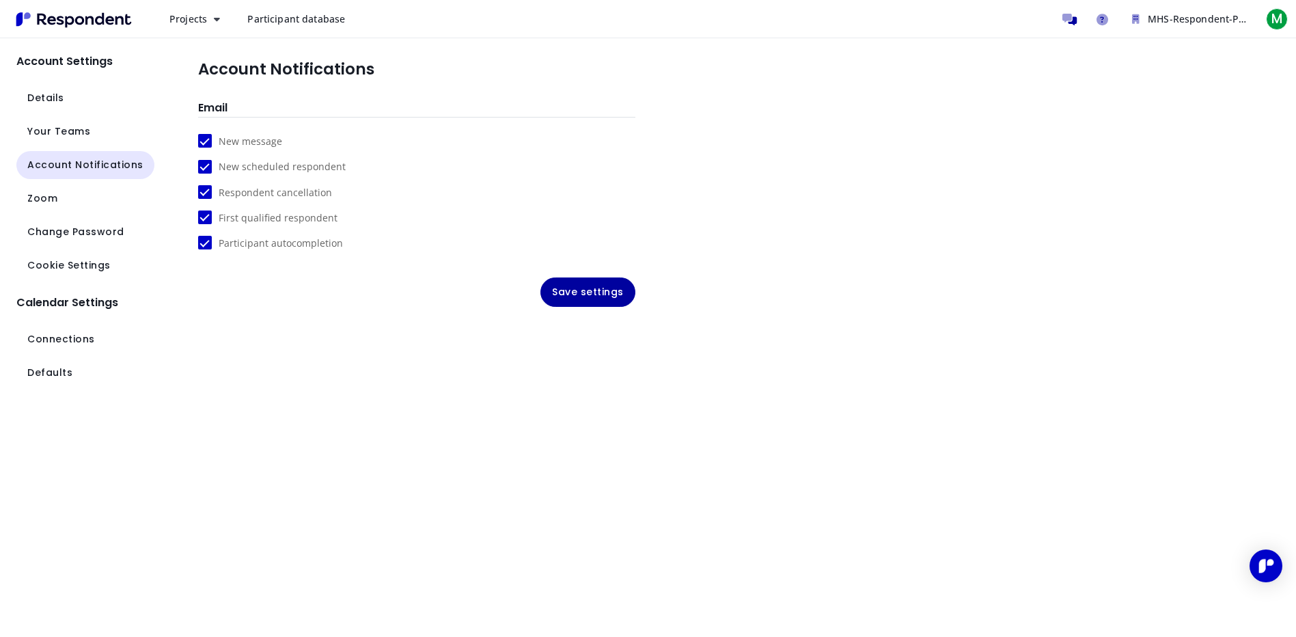 This screenshot has width=1296, height=637. Describe the element at coordinates (587, 292) in the screenshot. I see `span: Save settings` at that location.